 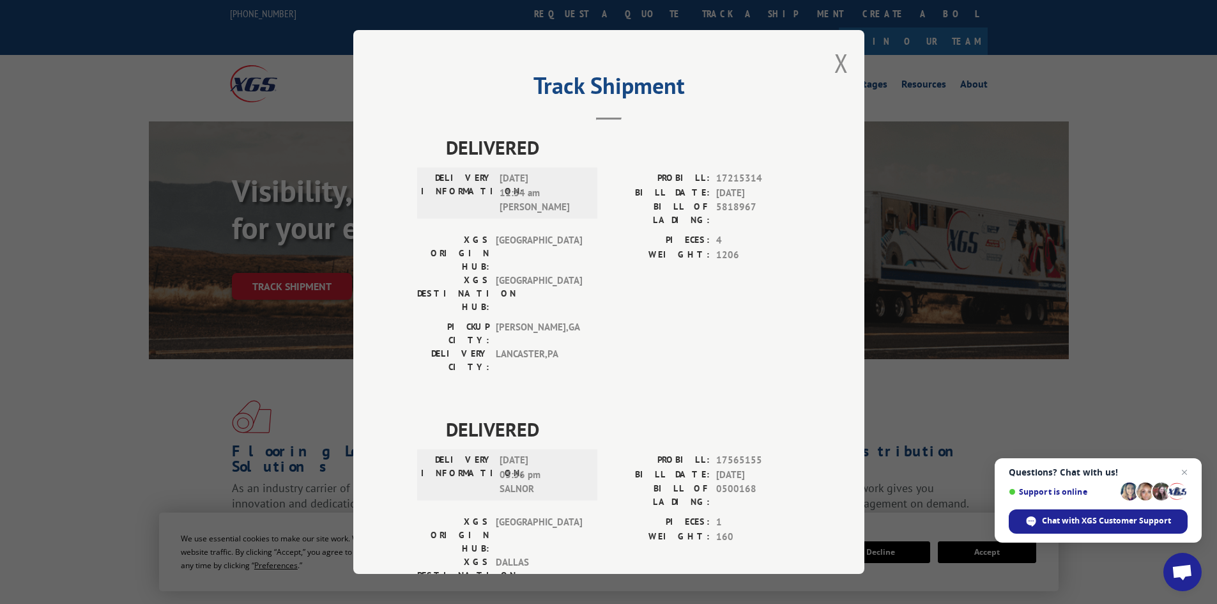 I want to click on span: 5818967, so click(x=758, y=213).